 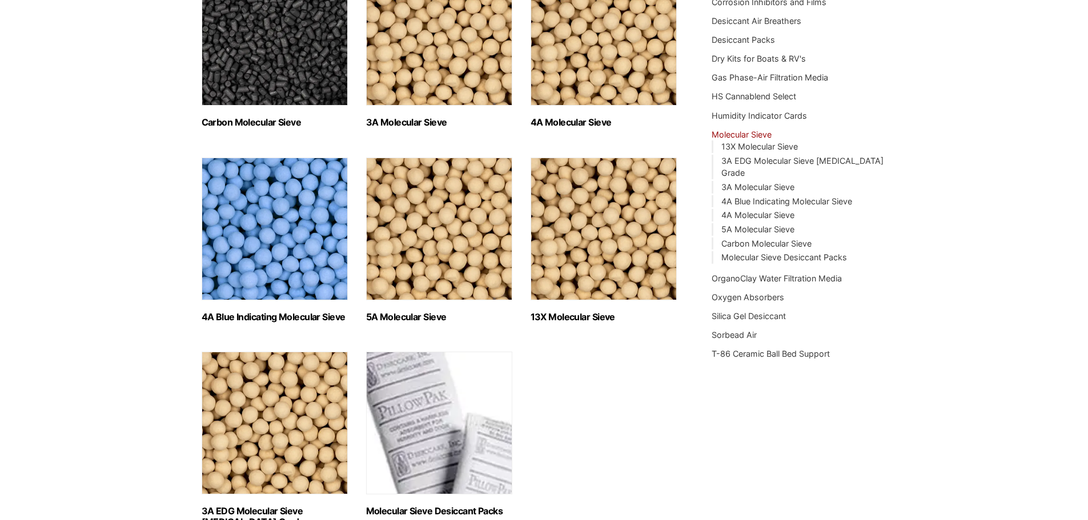 What do you see at coordinates (439, 511) in the screenshot?
I see `h2: Molecular Sieve Desiccant Packs` at bounding box center [439, 511].